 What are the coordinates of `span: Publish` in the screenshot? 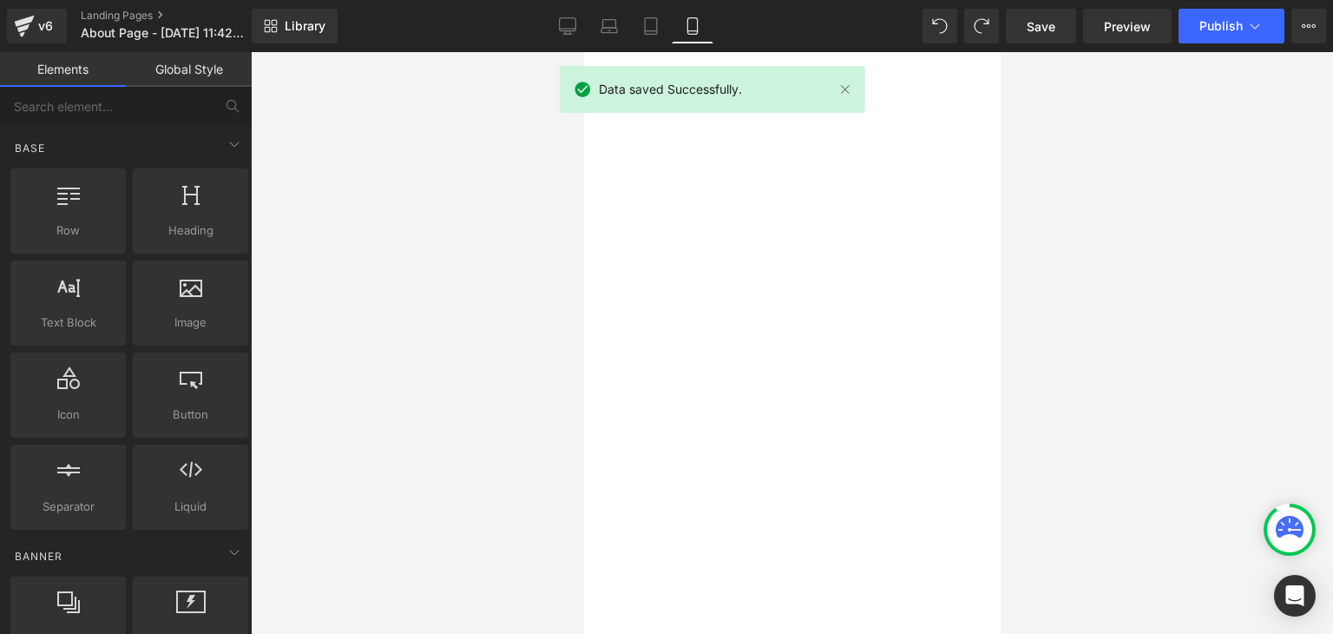 It's located at (1221, 26).